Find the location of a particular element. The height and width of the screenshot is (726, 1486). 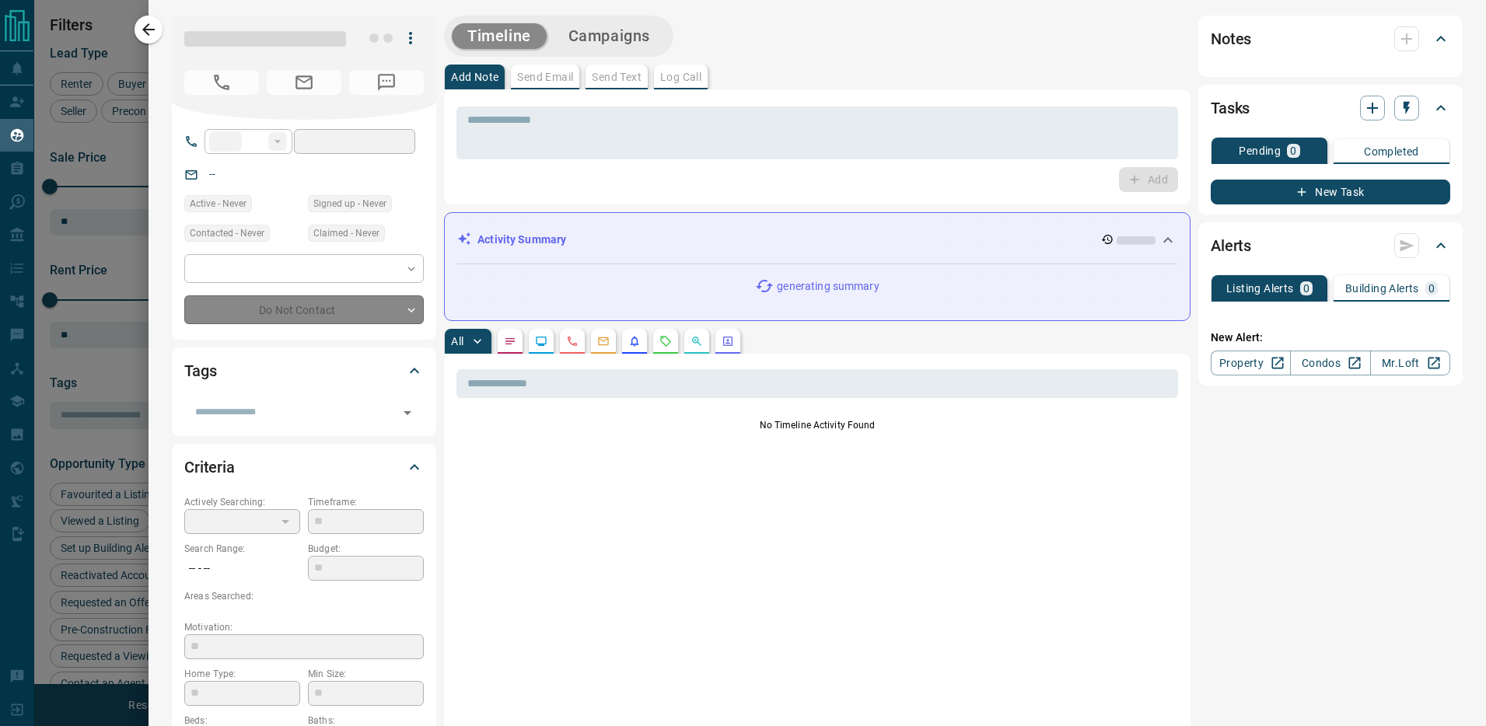

div: Do Not Contact is located at coordinates (304, 309).